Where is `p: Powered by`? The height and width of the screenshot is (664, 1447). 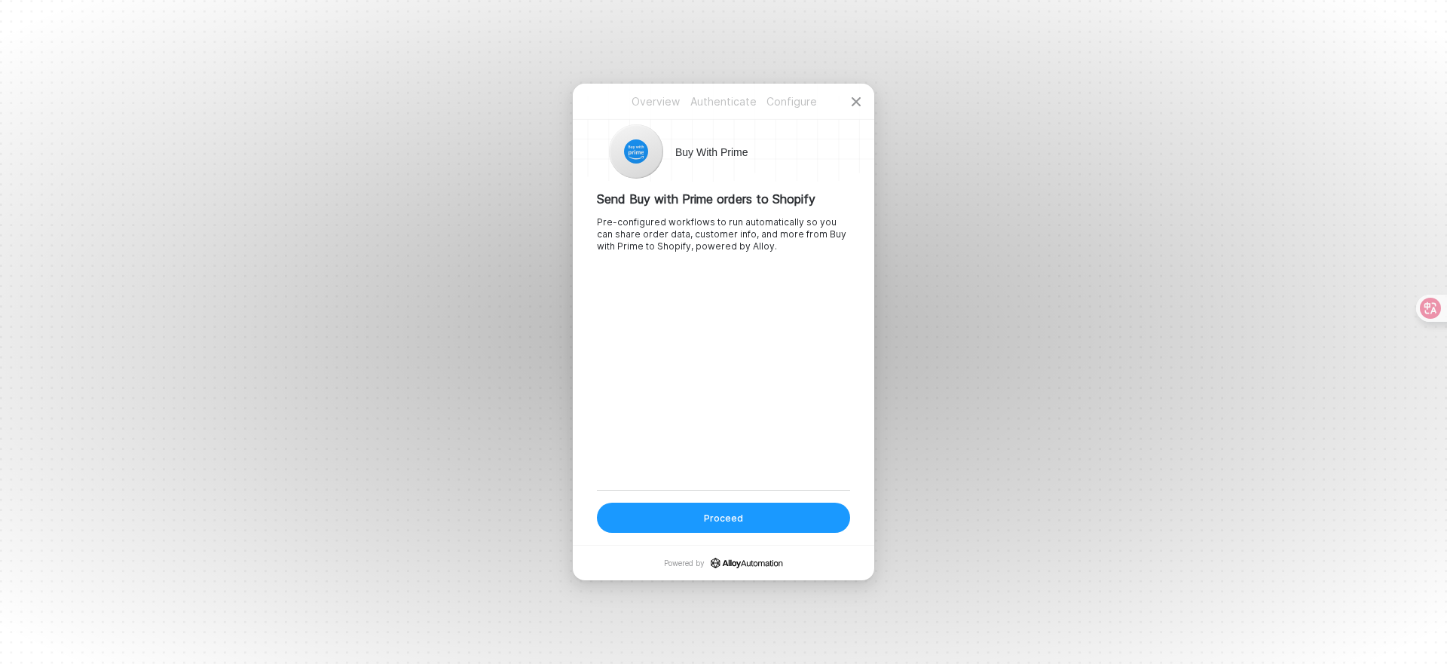 p: Powered by is located at coordinates (724, 563).